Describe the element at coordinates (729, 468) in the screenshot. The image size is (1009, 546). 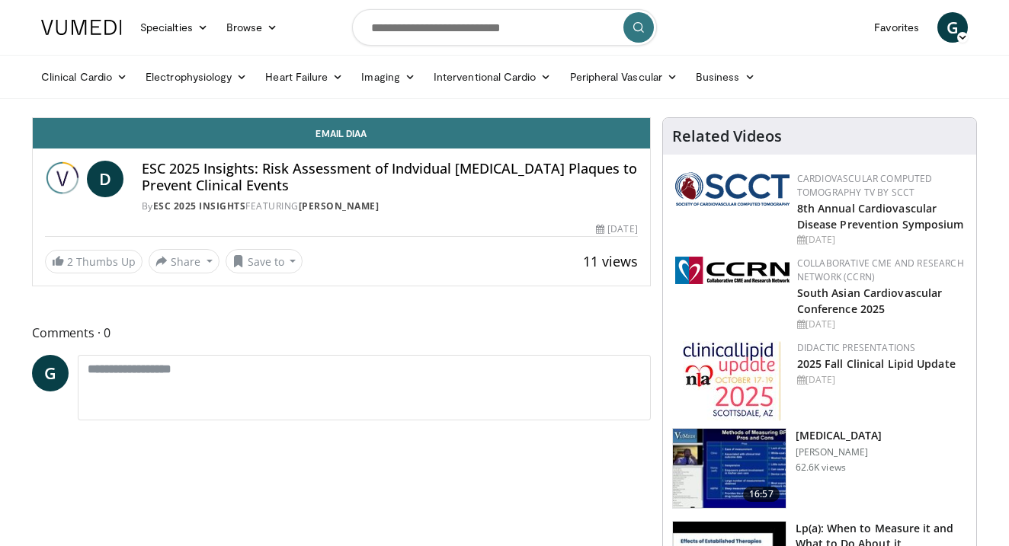
I see `img: a92b9a22-396b-4790-a2bb-5028b5f4e720.150x105_q85_crop-smart_upscale.jpg` at that location.